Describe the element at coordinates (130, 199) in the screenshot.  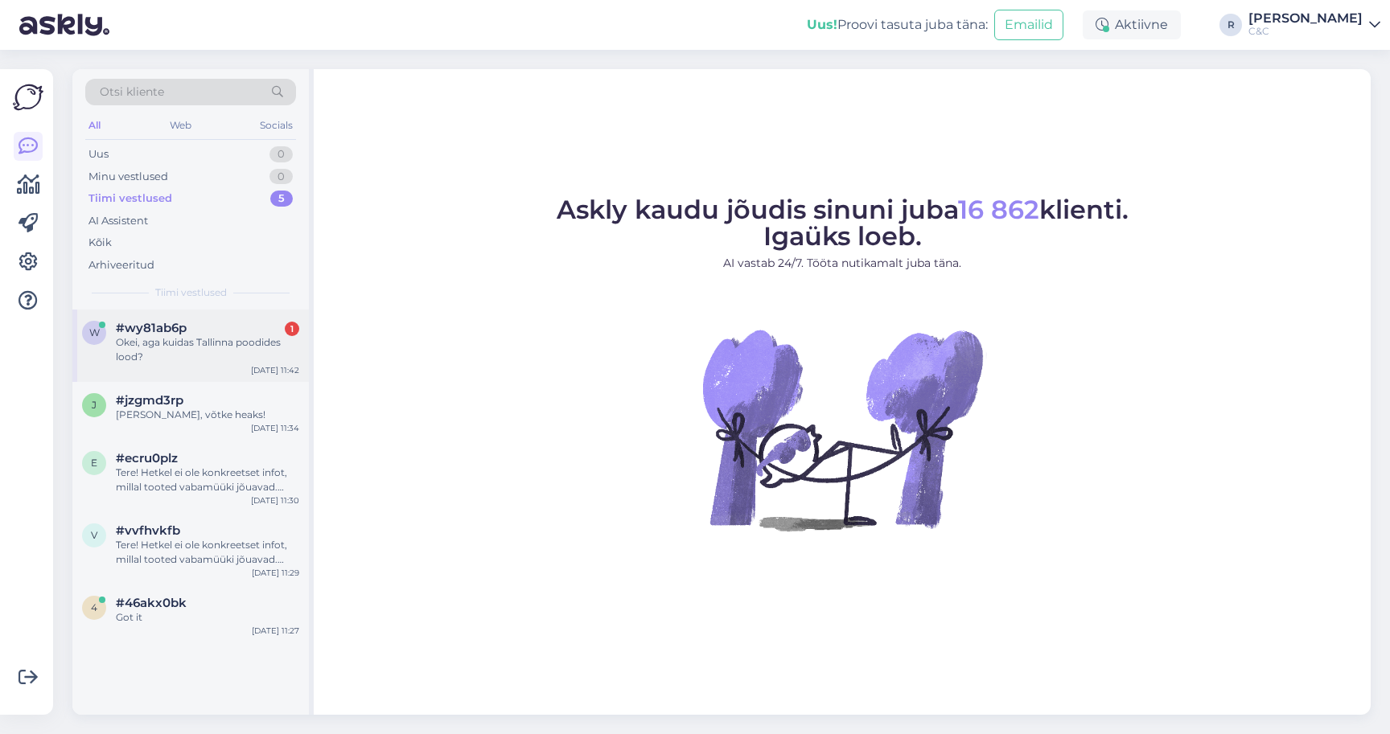
I see `div: Tiimi vestlused` at that location.